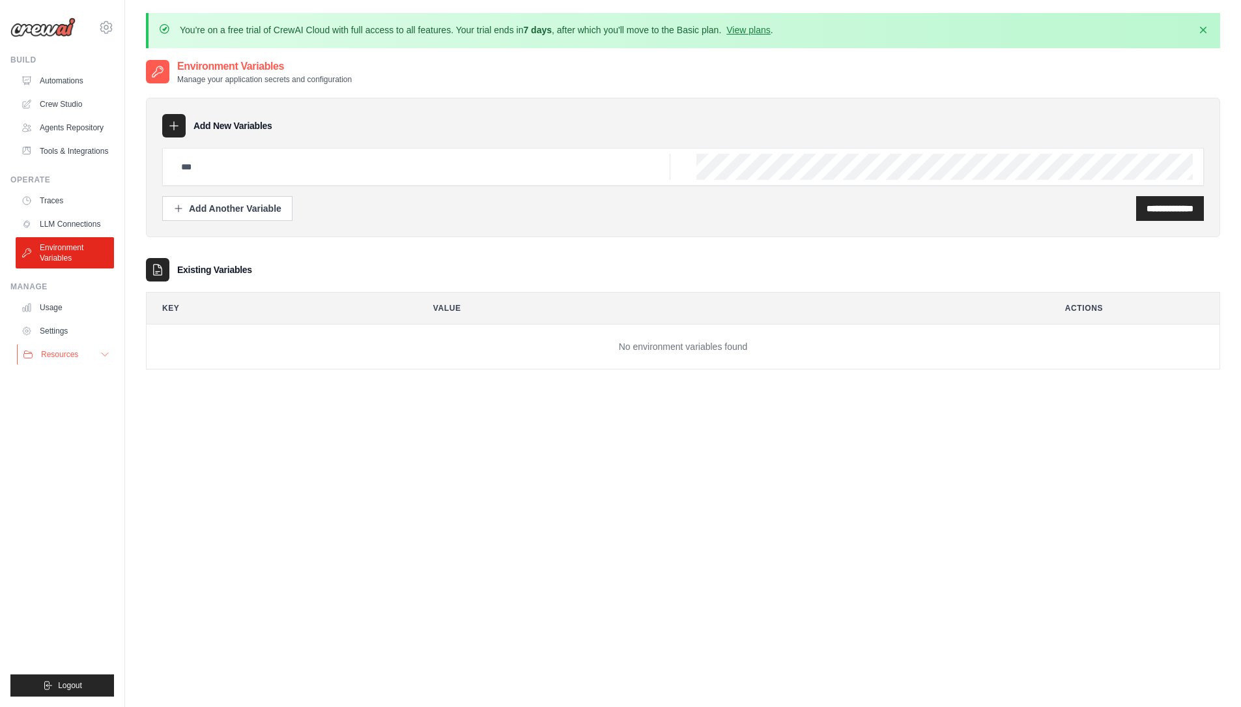 The image size is (1241, 707). Describe the element at coordinates (1134, 308) in the screenshot. I see `th: Actions` at that location.